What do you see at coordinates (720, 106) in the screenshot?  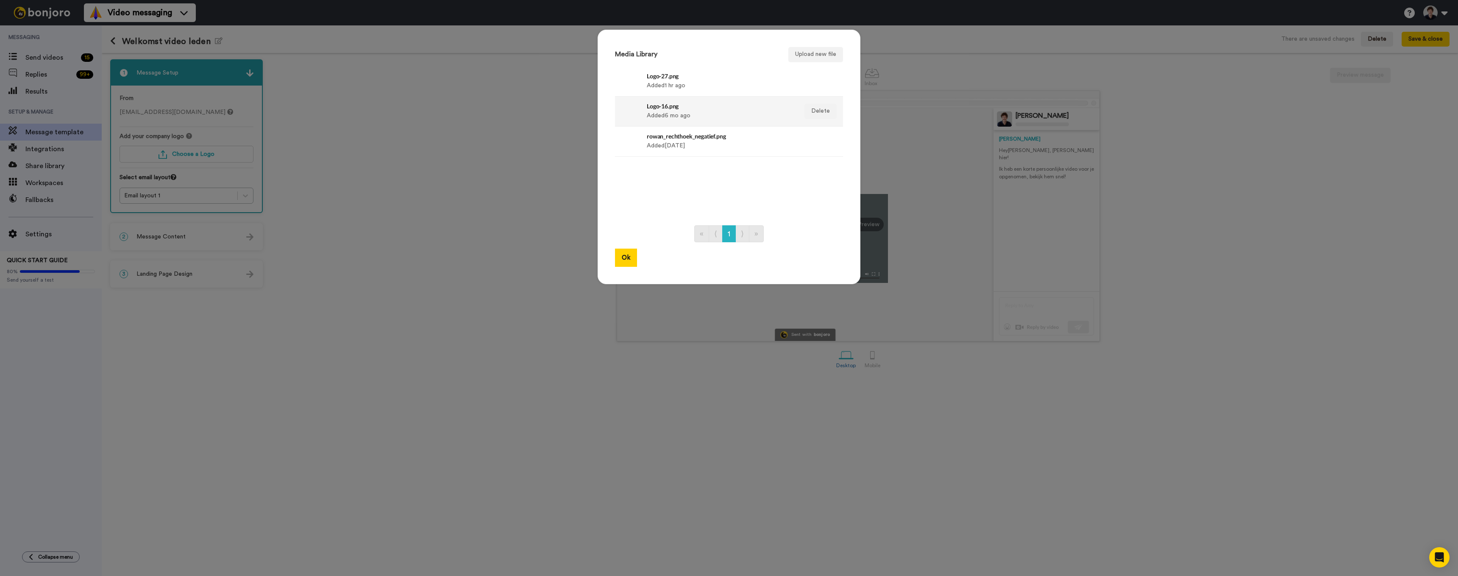 I see `h4: Logo-16.png` at bounding box center [720, 106].